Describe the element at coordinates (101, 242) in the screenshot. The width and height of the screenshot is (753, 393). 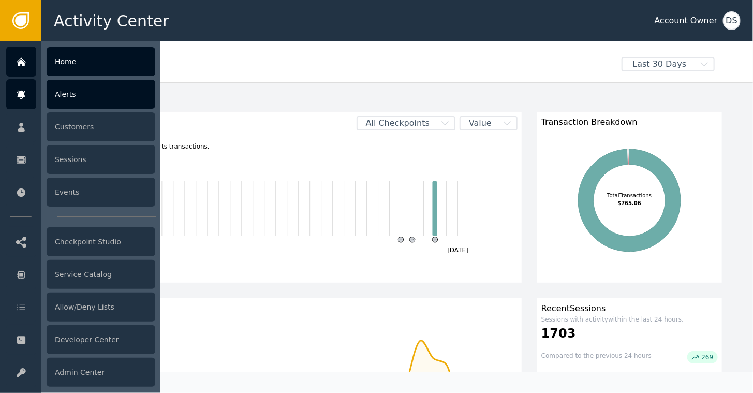
I see `div: Checkpoint Studio` at that location.